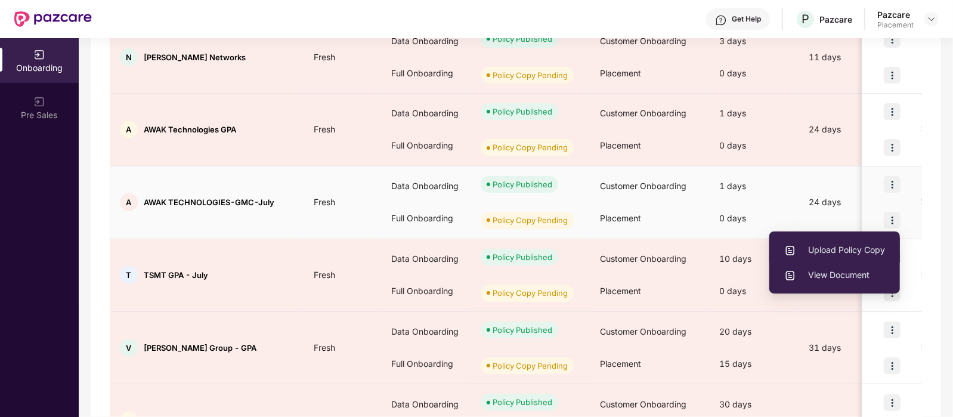 The width and height of the screenshot is (953, 417). Describe the element at coordinates (129, 275) in the screenshot. I see `div: T` at that location.